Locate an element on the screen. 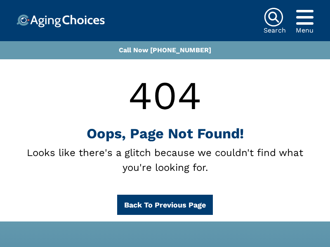 The width and height of the screenshot is (330, 247). div: Menu is located at coordinates (304, 30).